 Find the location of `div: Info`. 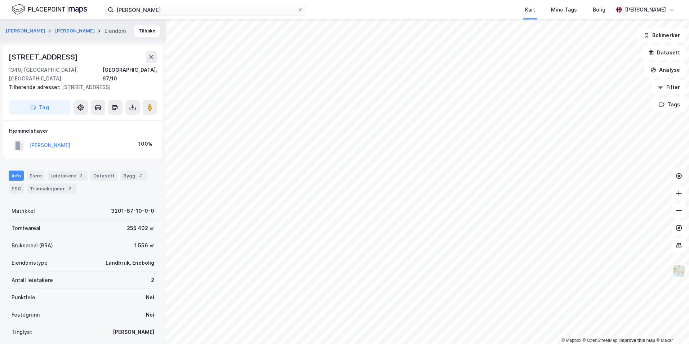

div: Info is located at coordinates (16, 176).